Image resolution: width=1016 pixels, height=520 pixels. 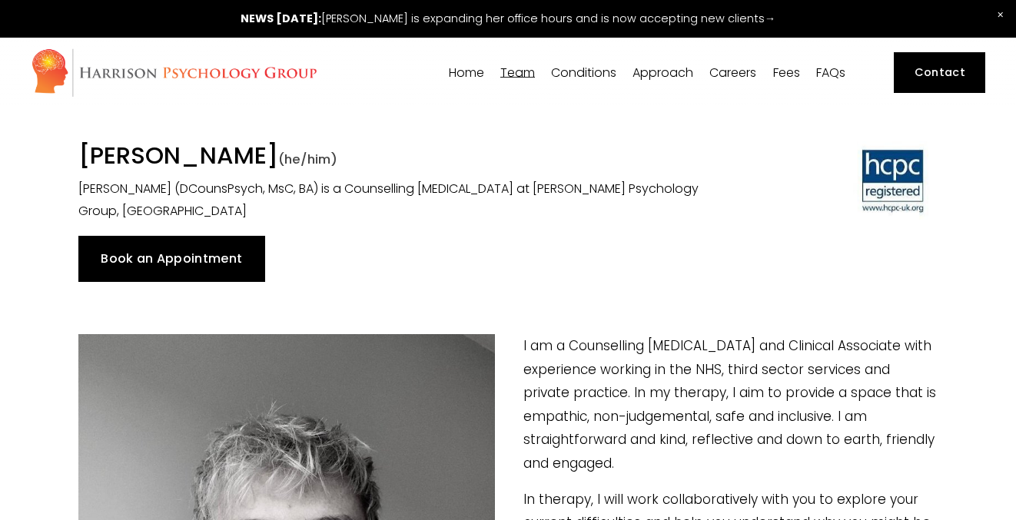 What do you see at coordinates (732, 72) in the screenshot?
I see `a: Careers` at bounding box center [732, 72].